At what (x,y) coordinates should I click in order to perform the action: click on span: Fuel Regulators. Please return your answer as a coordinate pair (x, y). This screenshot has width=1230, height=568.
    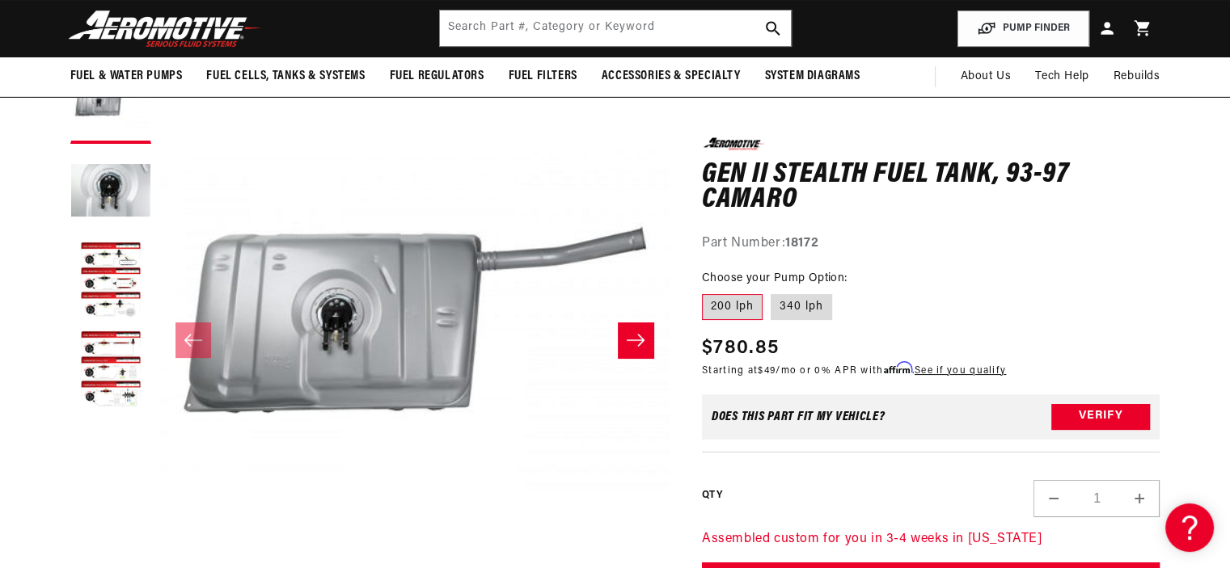
    Looking at the image, I should click on (437, 76).